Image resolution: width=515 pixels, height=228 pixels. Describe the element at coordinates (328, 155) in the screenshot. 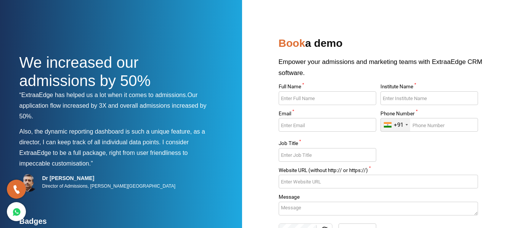

I see `input: Enter Job Title` at that location.